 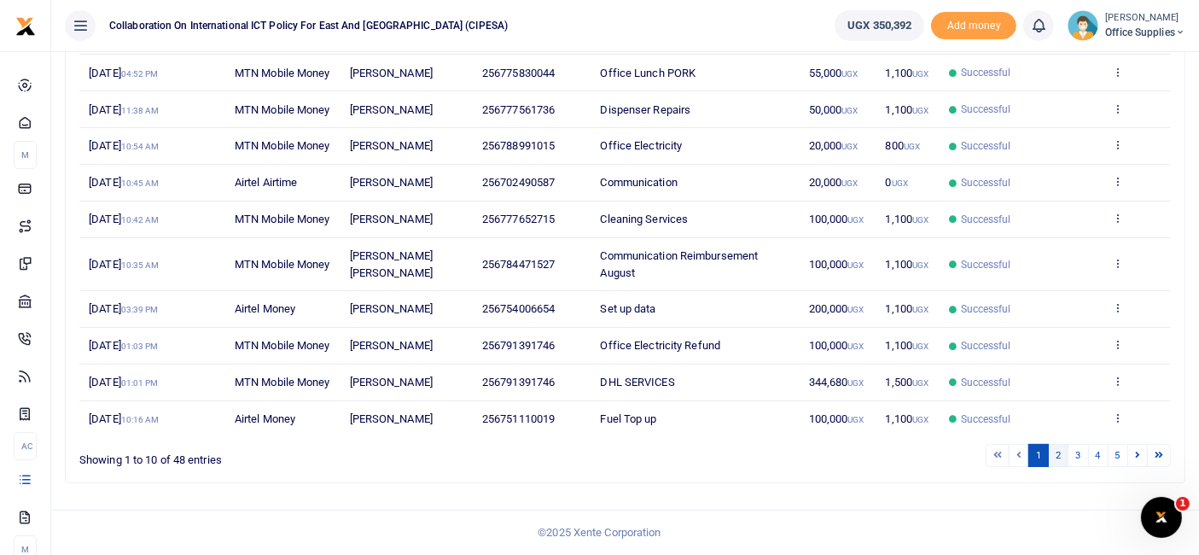 What do you see at coordinates (140, 265) in the screenshot?
I see `small: 10:35 AM` at bounding box center [140, 265].